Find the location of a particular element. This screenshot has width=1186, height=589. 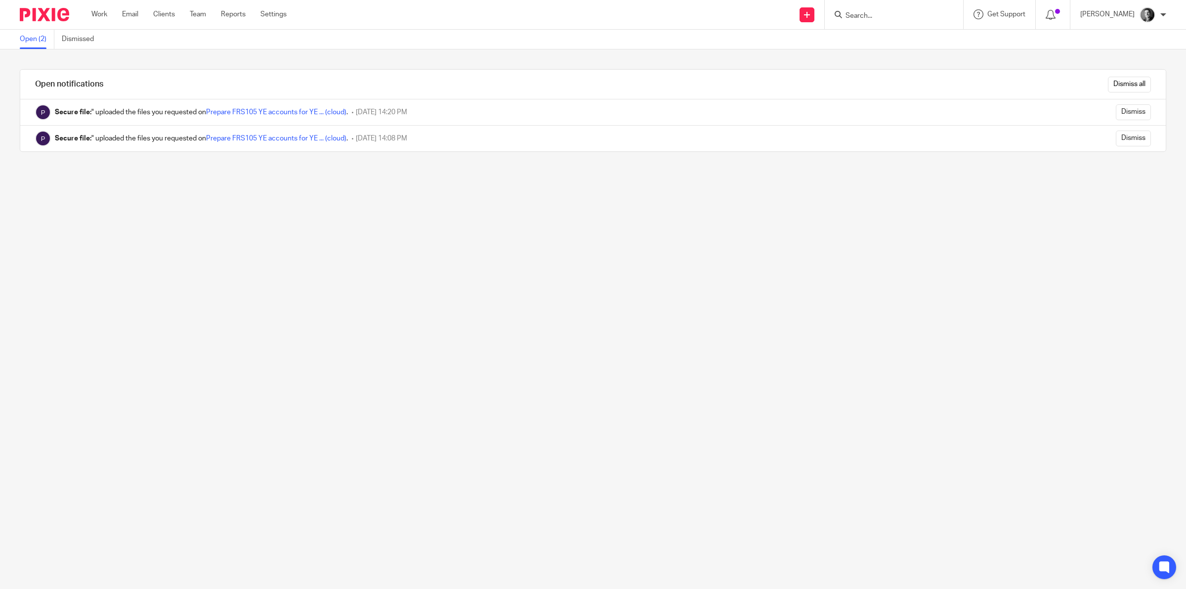

input: Search is located at coordinates (889, 16).